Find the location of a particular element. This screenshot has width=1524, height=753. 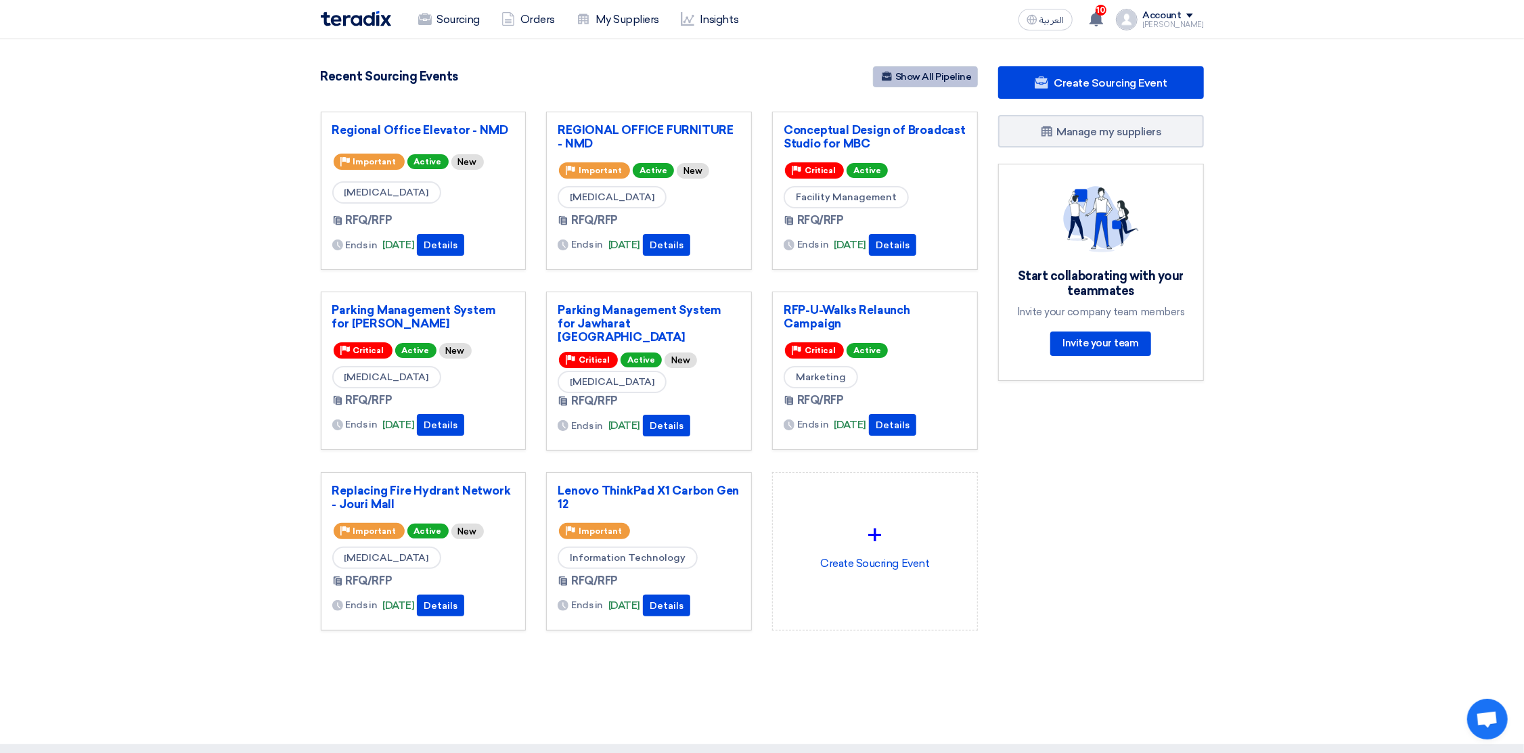

span: 10 is located at coordinates (1101, 10).